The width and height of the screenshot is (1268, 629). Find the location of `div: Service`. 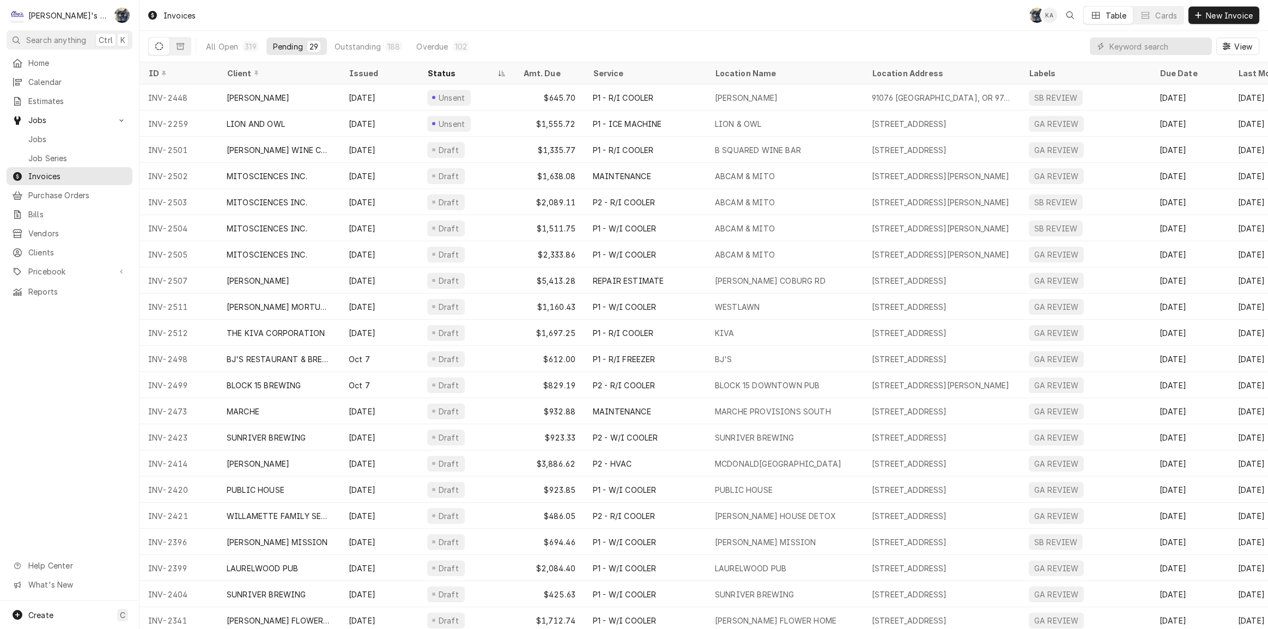

div: Service is located at coordinates (644, 73).